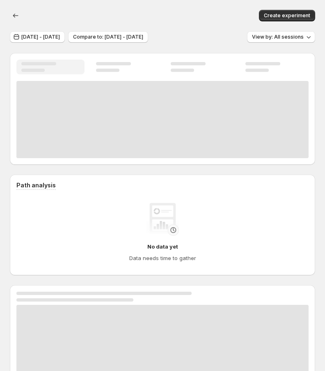 Image resolution: width=325 pixels, height=371 pixels. Describe the element at coordinates (163, 246) in the screenshot. I see `h4: No data yet` at that location.